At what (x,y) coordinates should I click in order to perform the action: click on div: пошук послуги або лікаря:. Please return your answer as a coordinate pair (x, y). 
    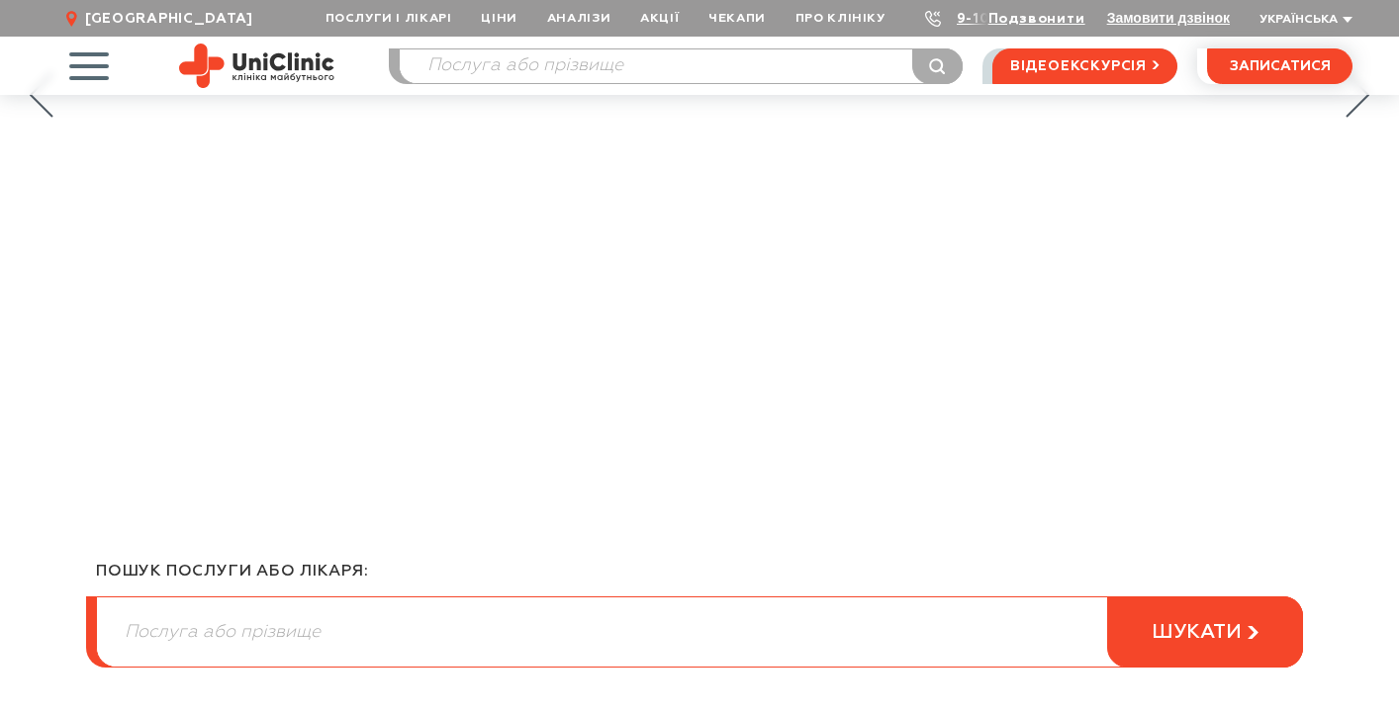
    Looking at the image, I should click on (699, 579).